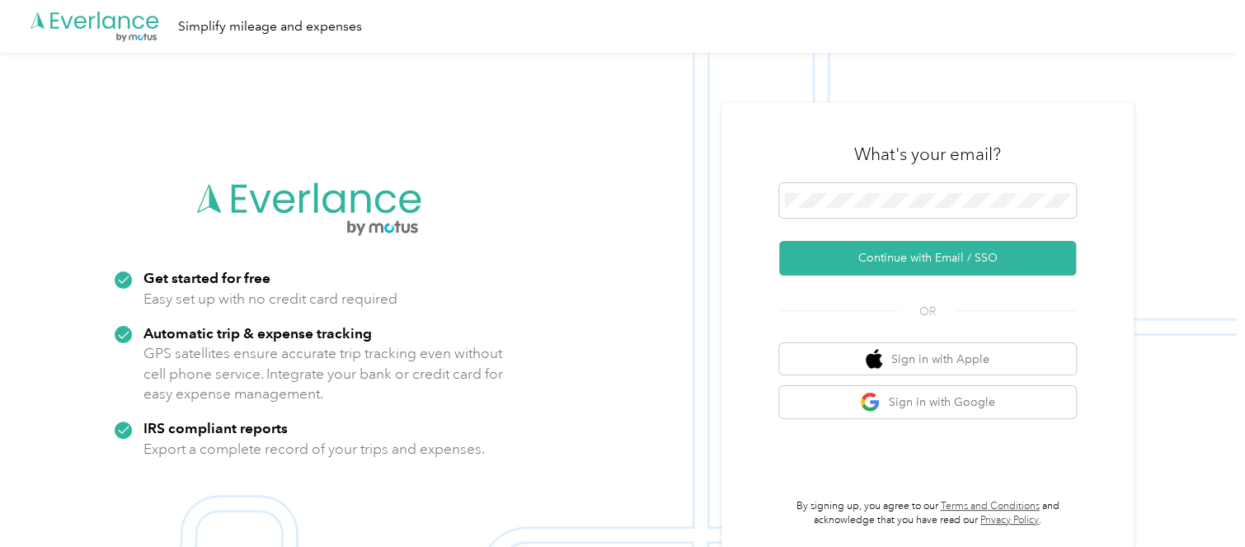 Image resolution: width=1245 pixels, height=547 pixels. Describe the element at coordinates (990, 505) in the screenshot. I see `a: Terms and Conditions` at that location.